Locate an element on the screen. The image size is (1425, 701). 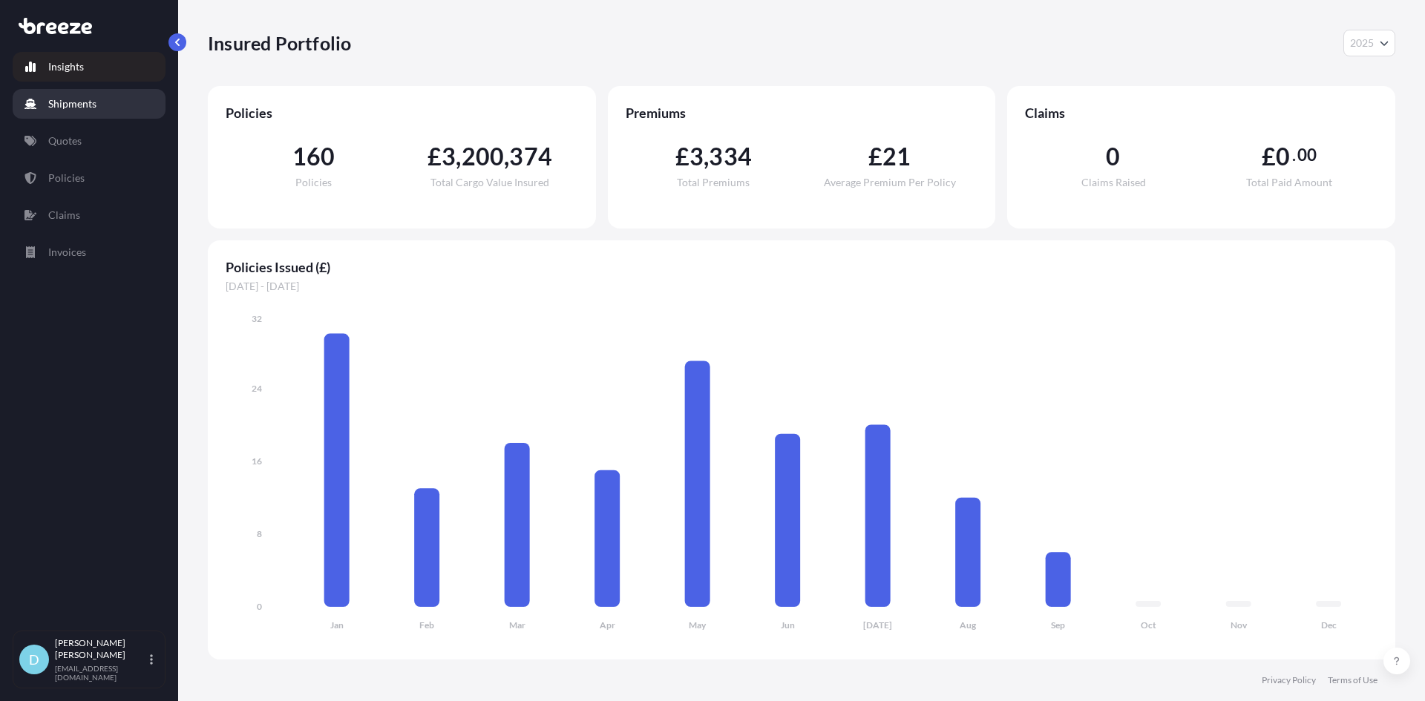
a: Invoices is located at coordinates (89, 252).